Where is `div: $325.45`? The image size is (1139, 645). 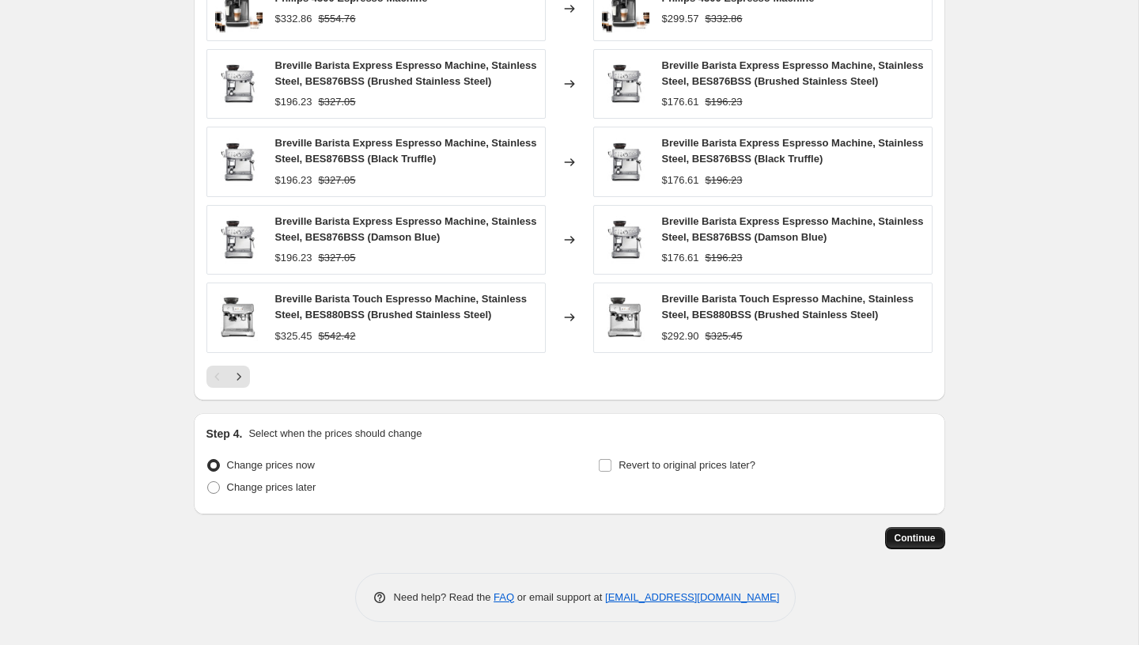
div: $325.45 is located at coordinates (294, 336).